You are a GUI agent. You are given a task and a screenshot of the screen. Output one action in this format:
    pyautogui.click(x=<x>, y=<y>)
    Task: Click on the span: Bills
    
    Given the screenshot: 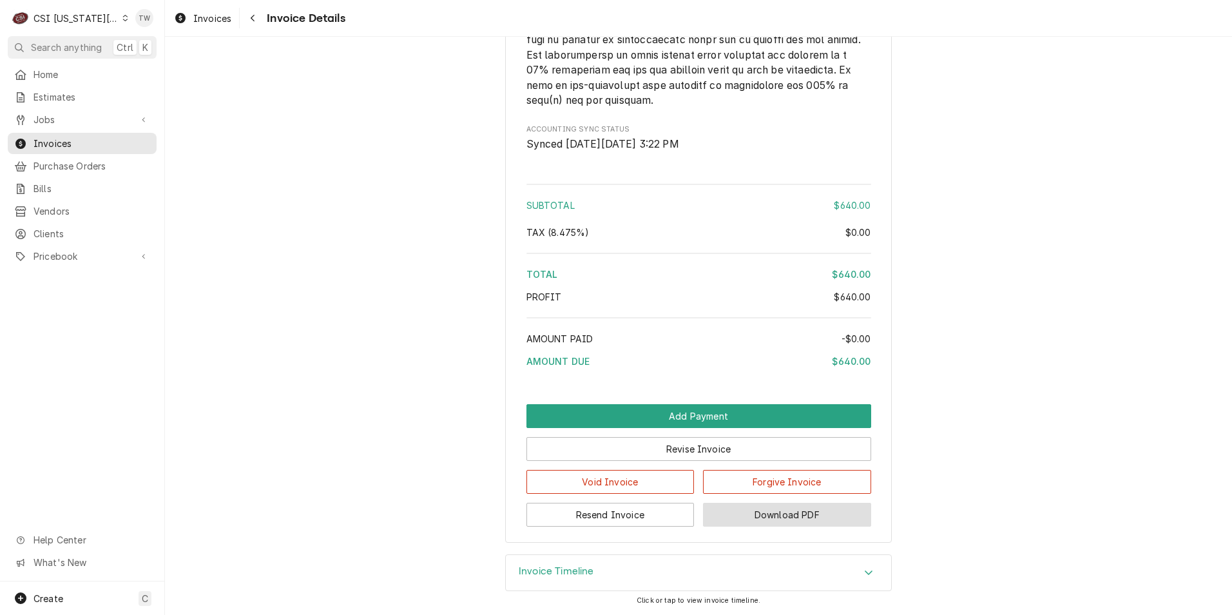 What is the action you would take?
    pyautogui.click(x=92, y=188)
    